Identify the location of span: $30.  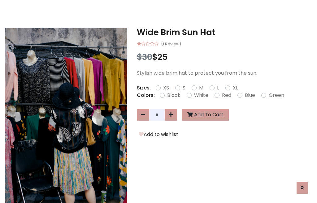
(144, 57).